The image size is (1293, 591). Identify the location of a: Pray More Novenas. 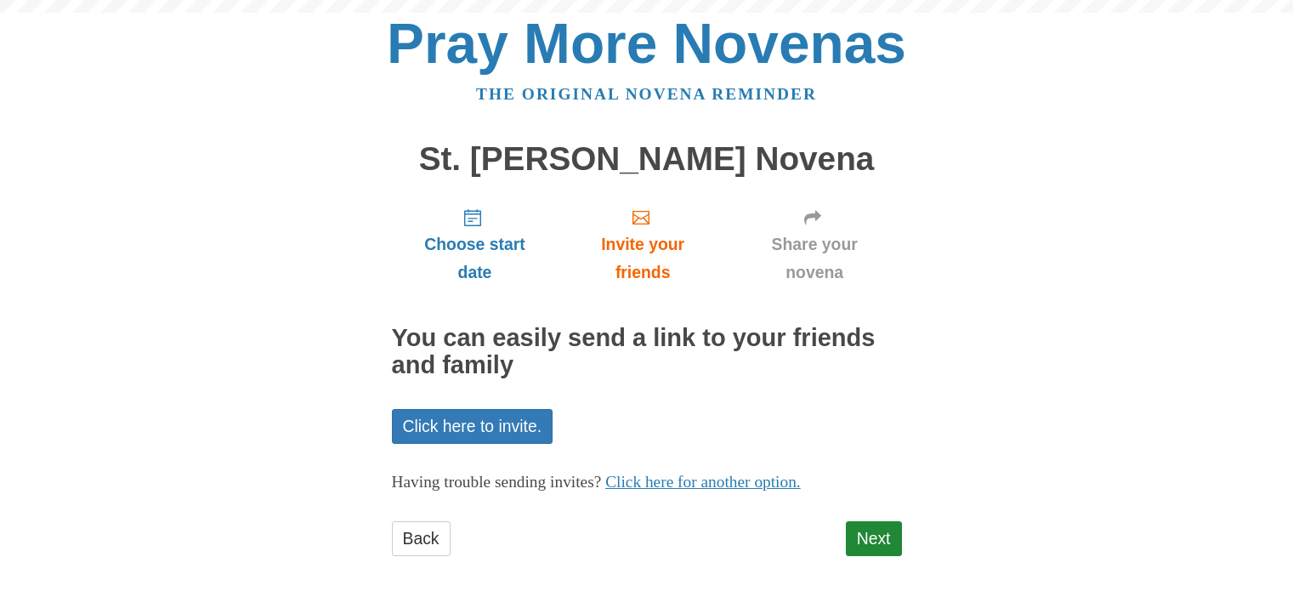
(646, 43).